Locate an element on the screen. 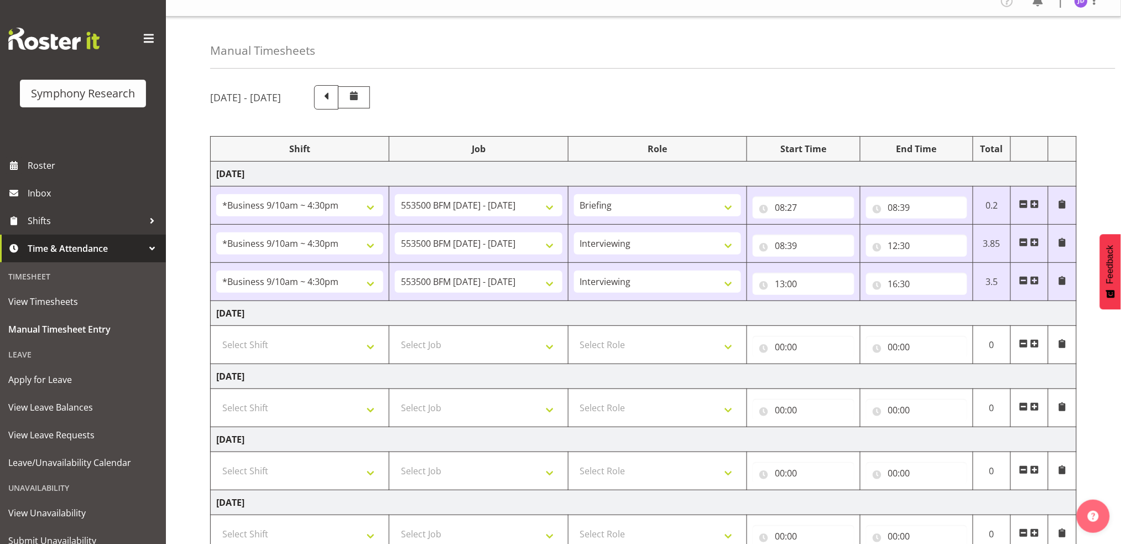 The height and width of the screenshot is (544, 1121). div: Timesheet is located at coordinates (83, 276).